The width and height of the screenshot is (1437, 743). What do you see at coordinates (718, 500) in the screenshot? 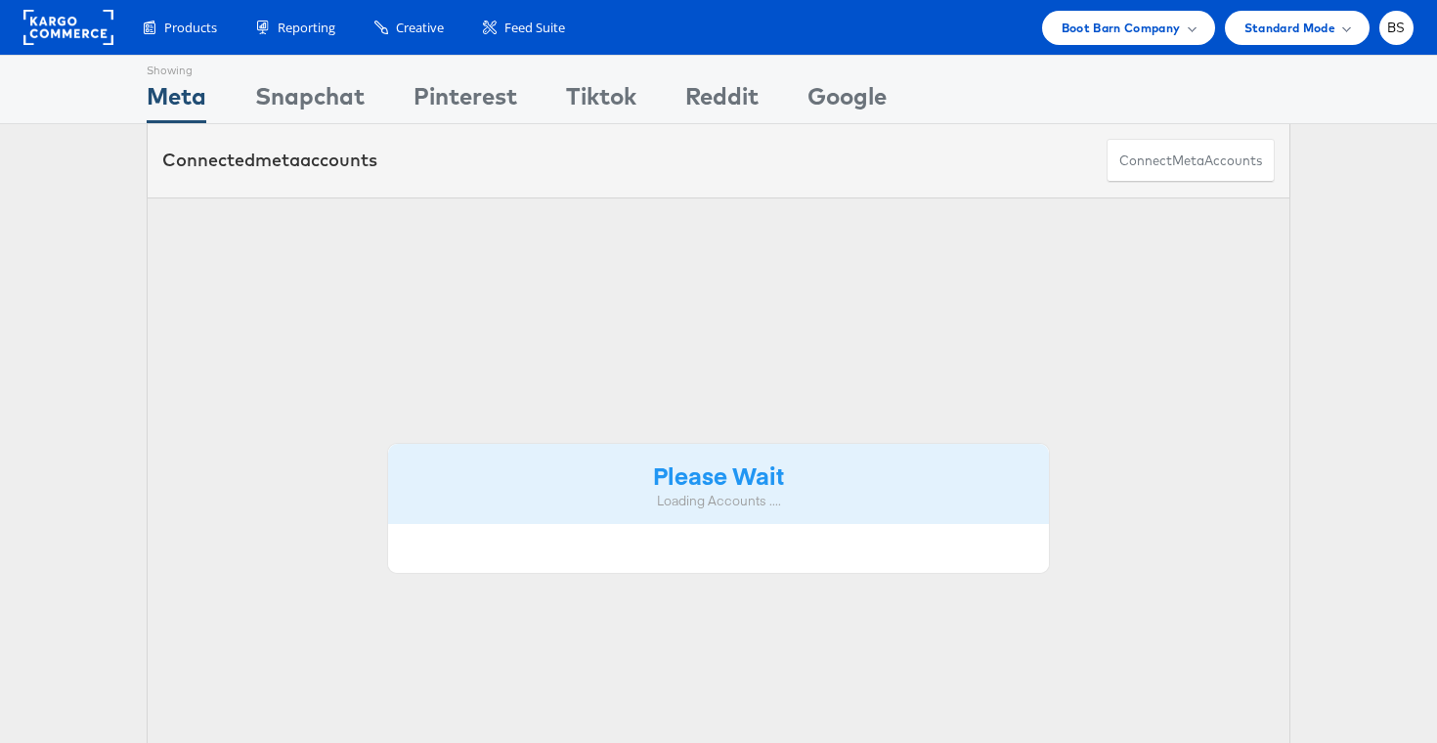
I see `div: Loading Accounts ....` at bounding box center [718, 500].